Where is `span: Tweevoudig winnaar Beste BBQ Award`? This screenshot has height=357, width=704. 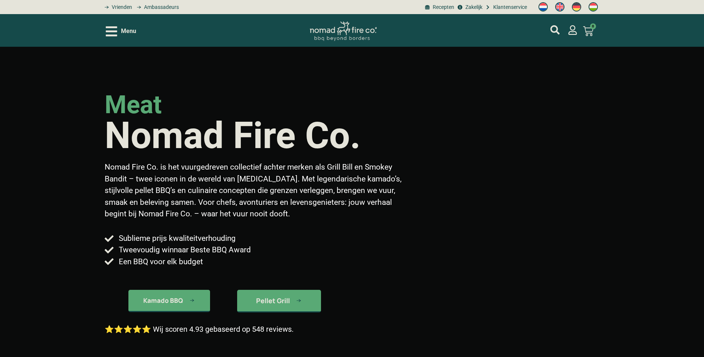
span: Tweevoudig winnaar Beste BBQ Award is located at coordinates (184, 250).